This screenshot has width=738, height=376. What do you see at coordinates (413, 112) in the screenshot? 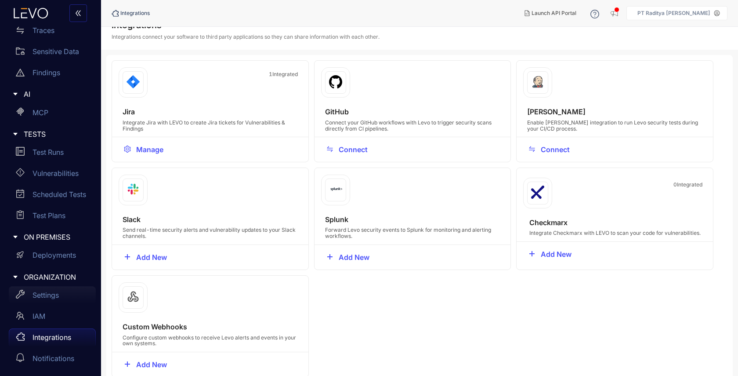
I see `h4: GitHub` at bounding box center [413, 112].